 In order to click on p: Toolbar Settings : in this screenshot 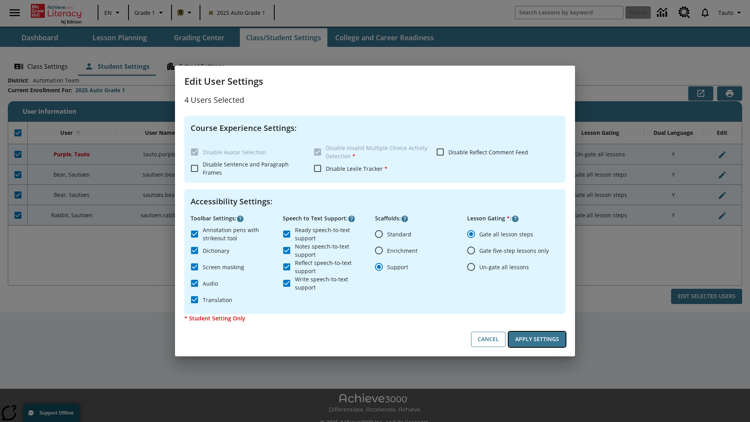, I will do `click(237, 218)`.